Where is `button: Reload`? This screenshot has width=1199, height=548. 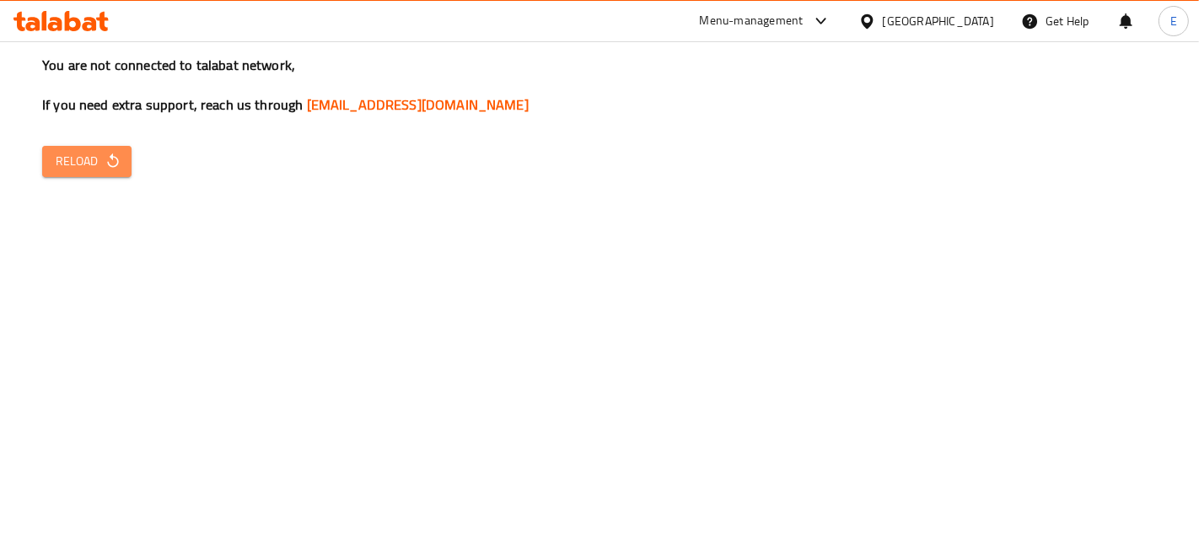
button: Reload is located at coordinates (87, 161).